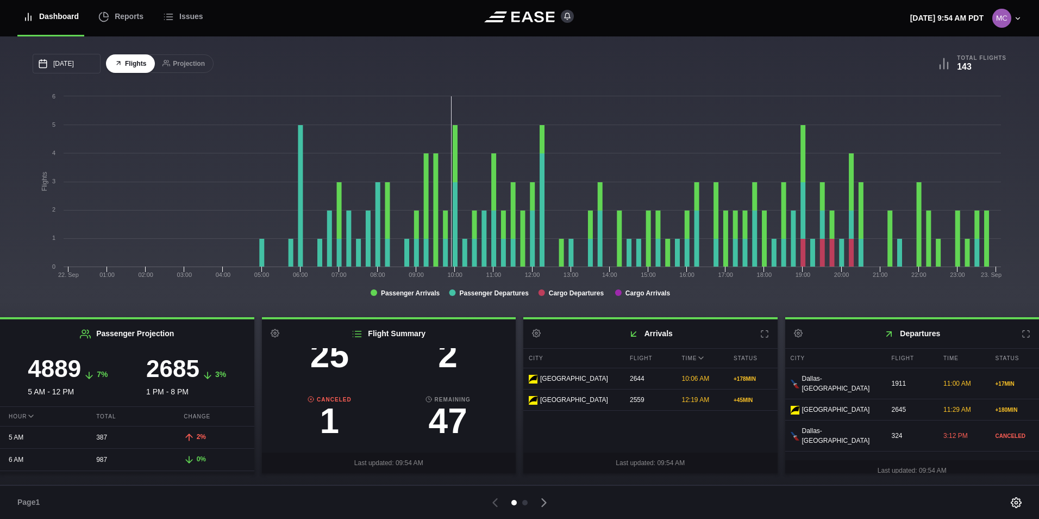  What do you see at coordinates (389, 333) in the screenshot?
I see `h2: Flight Summary` at bounding box center [389, 333].